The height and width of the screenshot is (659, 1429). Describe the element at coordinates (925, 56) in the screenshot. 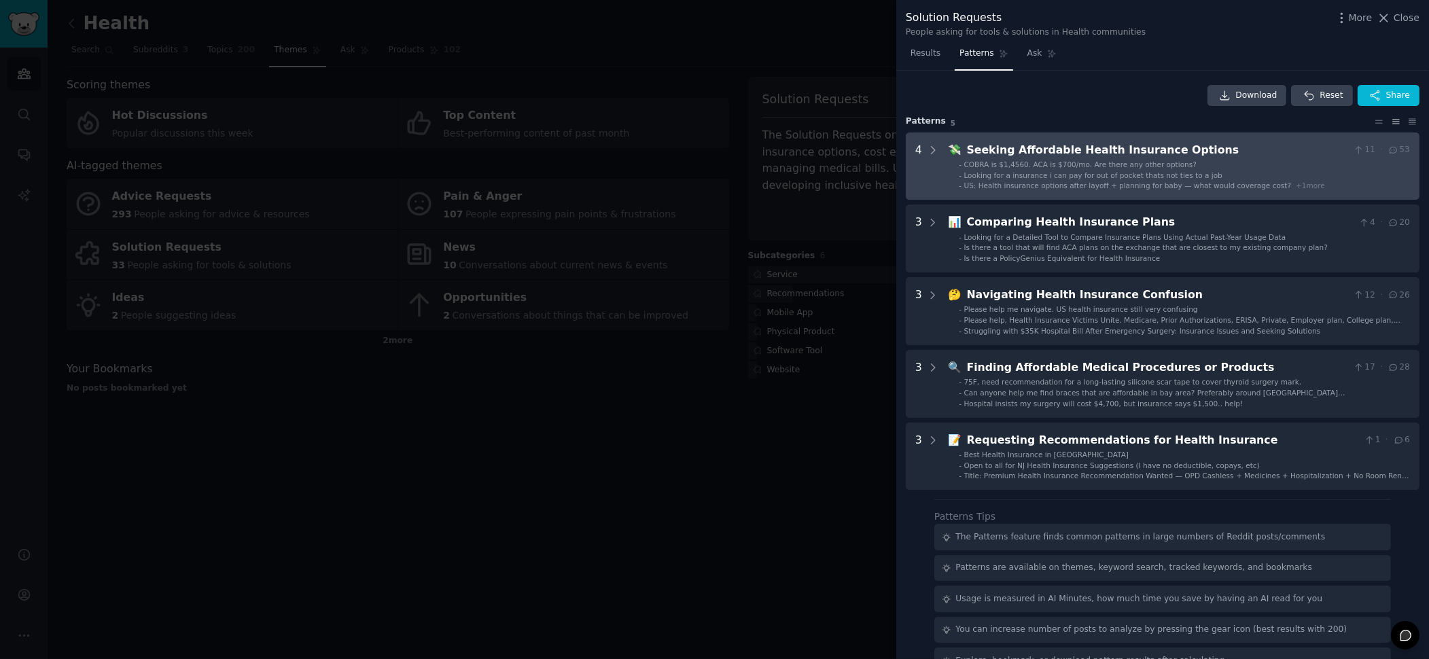

I see `a: Results` at that location.